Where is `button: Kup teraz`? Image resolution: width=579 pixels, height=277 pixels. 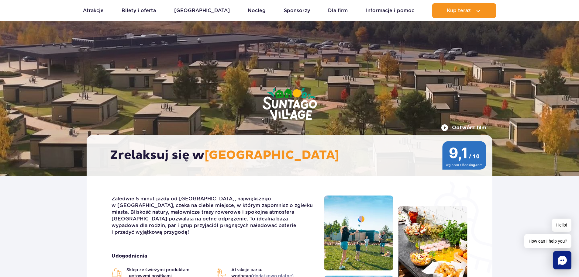 button: Kup teraz is located at coordinates (464, 11).